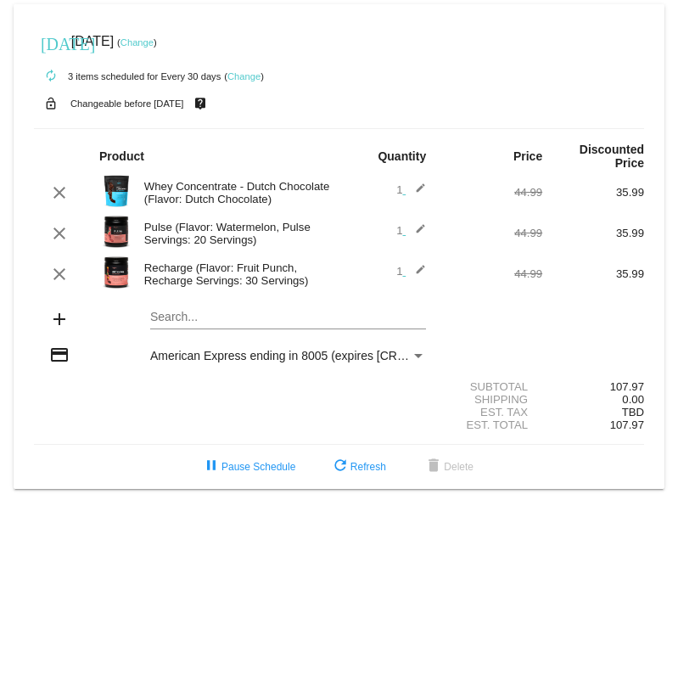 This screenshot has width=678, height=674. I want to click on div: Pulse (Flavor: Watermelon, Pulse Servings: 20 Servings), so click(238, 233).